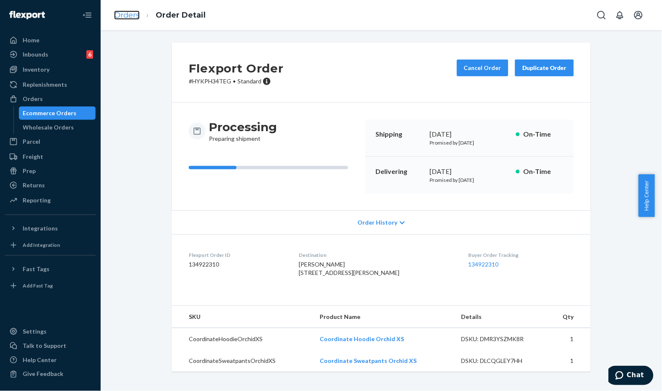  I want to click on a: Reporting, so click(50, 201).